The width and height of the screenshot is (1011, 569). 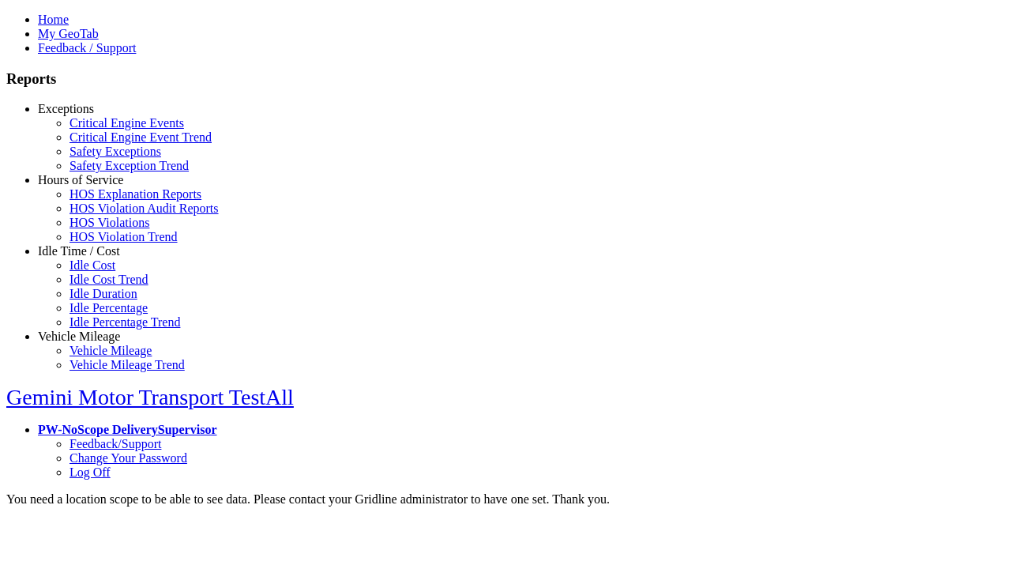 What do you see at coordinates (129, 165) in the screenshot?
I see `a: Safety Exception Trend` at bounding box center [129, 165].